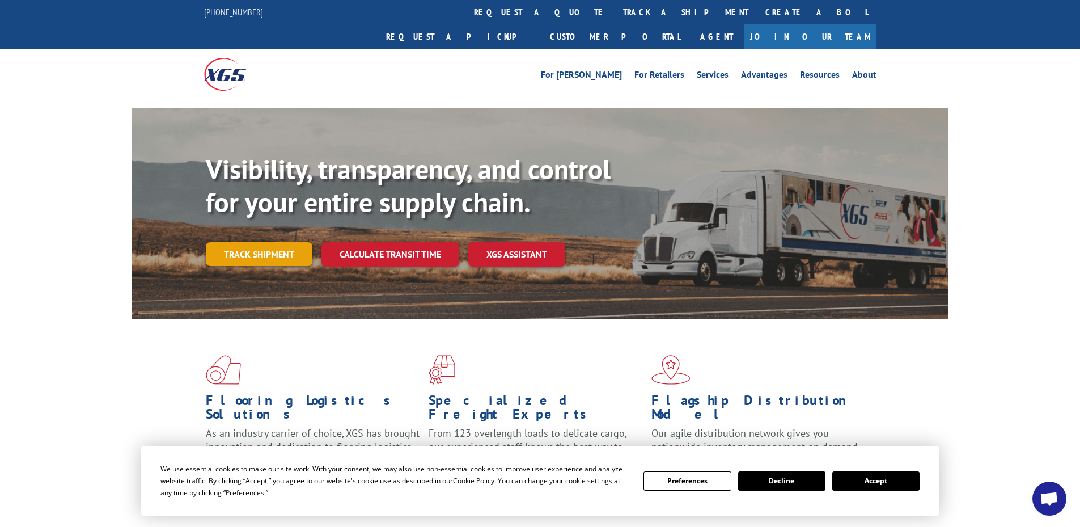 This screenshot has height=527, width=1080. What do you see at coordinates (459, 36) in the screenshot?
I see `a: Request a pickup` at bounding box center [459, 36].